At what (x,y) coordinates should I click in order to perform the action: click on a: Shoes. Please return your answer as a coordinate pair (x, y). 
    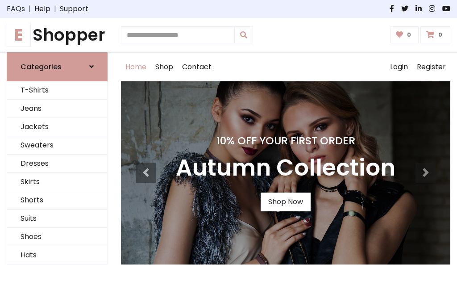
    Looking at the image, I should click on (57, 237).